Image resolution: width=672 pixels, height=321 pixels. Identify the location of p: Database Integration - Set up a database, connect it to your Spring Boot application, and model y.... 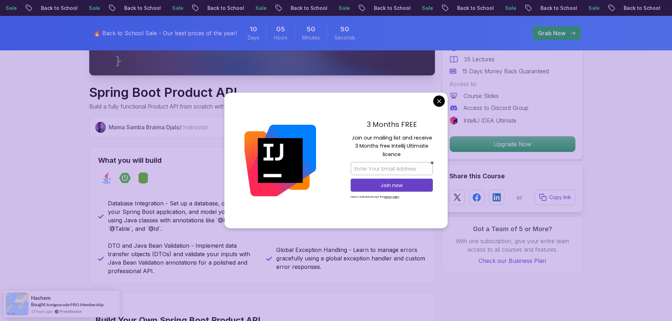
(183, 216).